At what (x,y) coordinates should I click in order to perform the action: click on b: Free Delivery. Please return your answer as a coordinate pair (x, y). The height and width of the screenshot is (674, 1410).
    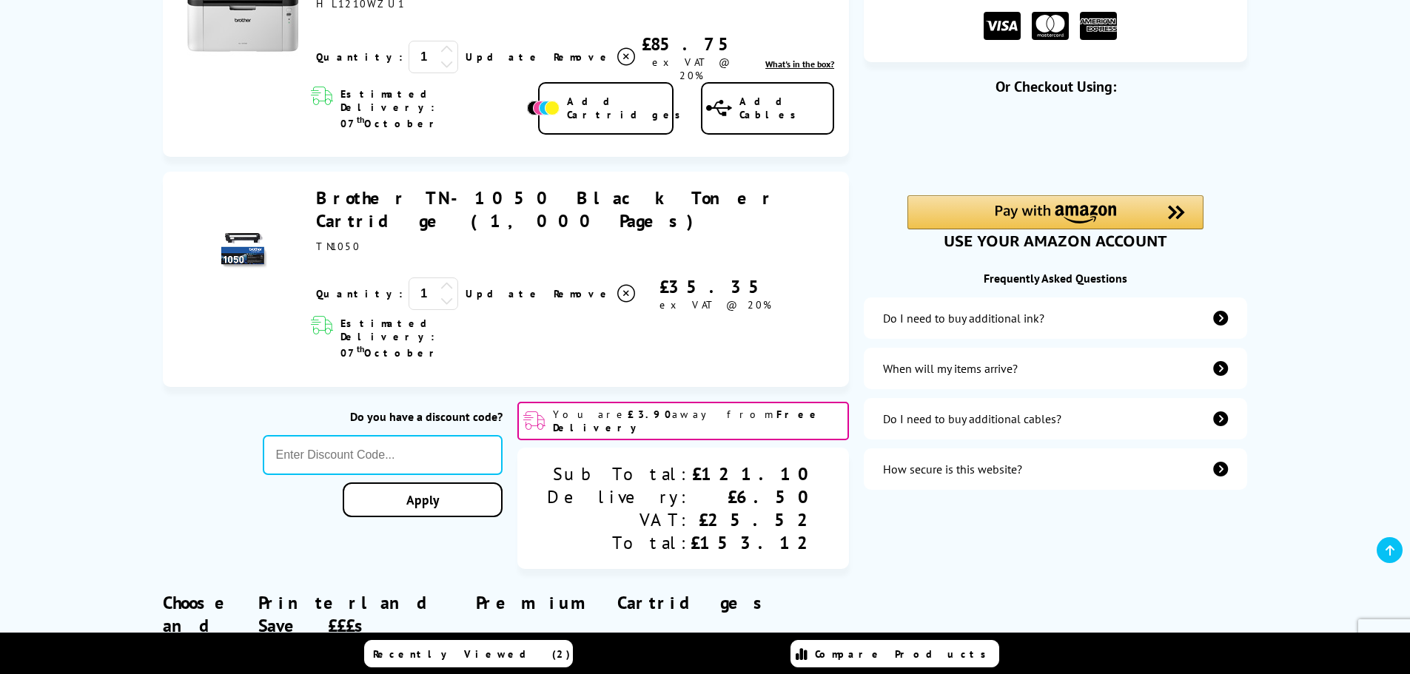
    Looking at the image, I should click on (687, 421).